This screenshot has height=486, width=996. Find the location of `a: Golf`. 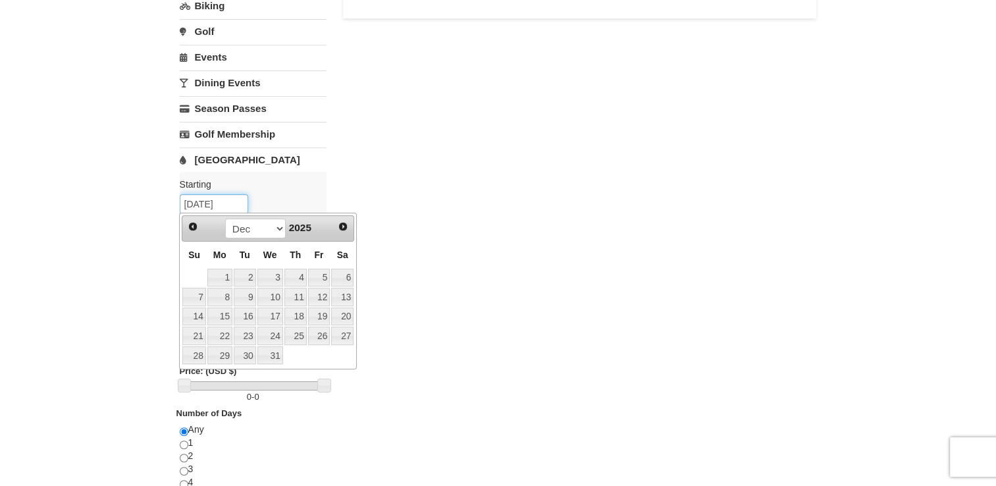

a: Golf is located at coordinates (253, 31).